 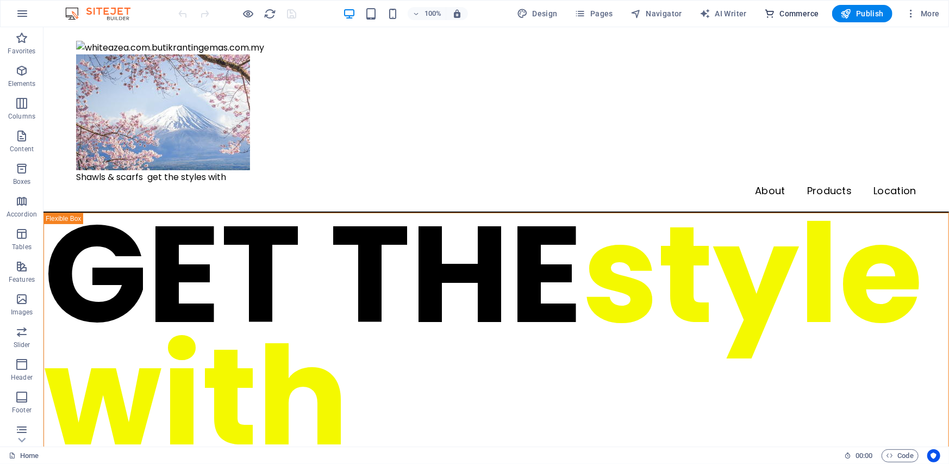 I want to click on h6: 100%, so click(x=433, y=14).